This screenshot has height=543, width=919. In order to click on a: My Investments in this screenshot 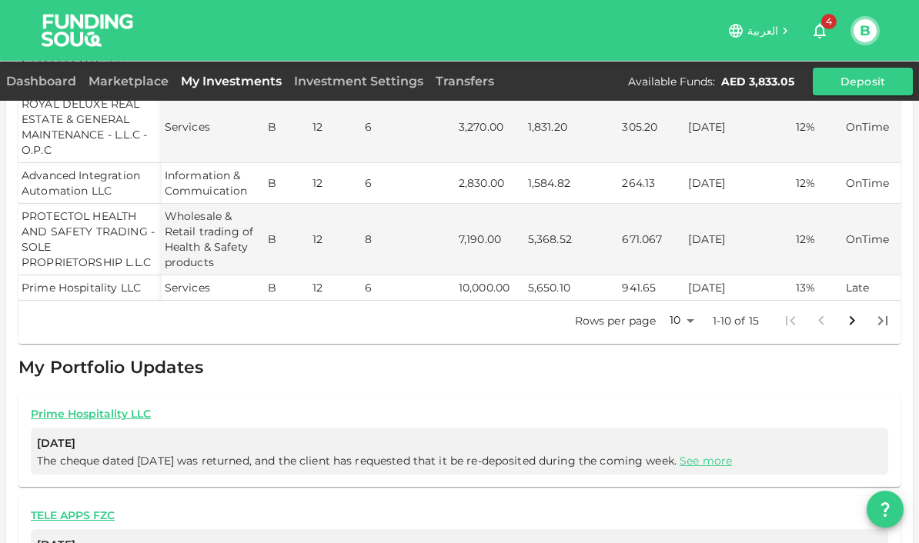, I will do `click(231, 81)`.